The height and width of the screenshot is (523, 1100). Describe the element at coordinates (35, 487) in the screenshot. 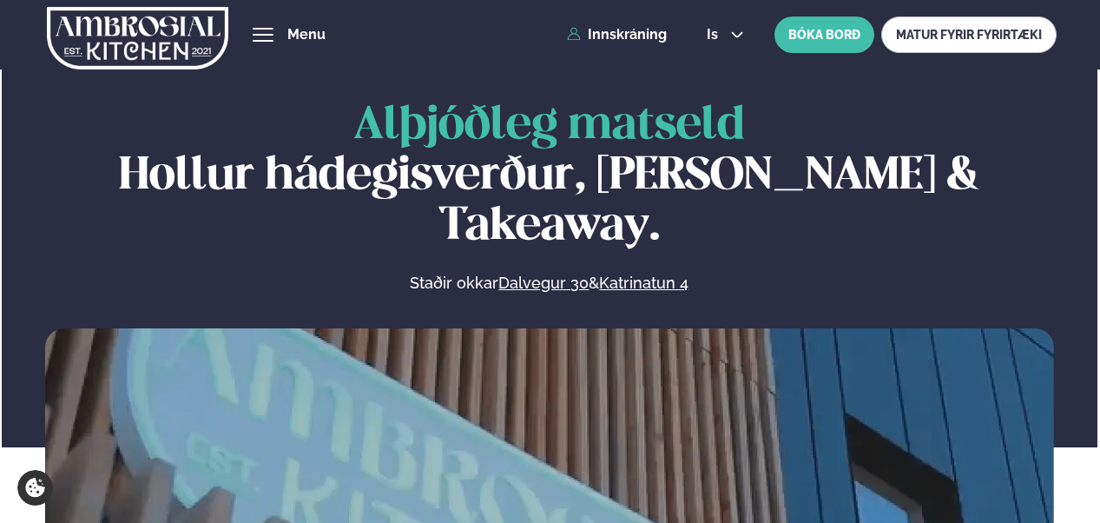

I see `a: Cookie settings` at that location.